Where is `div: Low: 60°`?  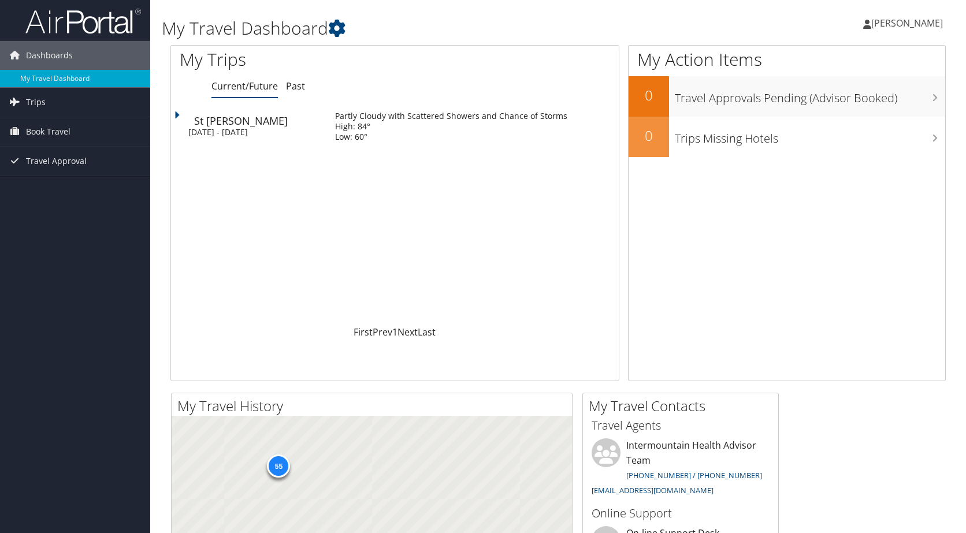
div: Low: 60° is located at coordinates (451, 137).